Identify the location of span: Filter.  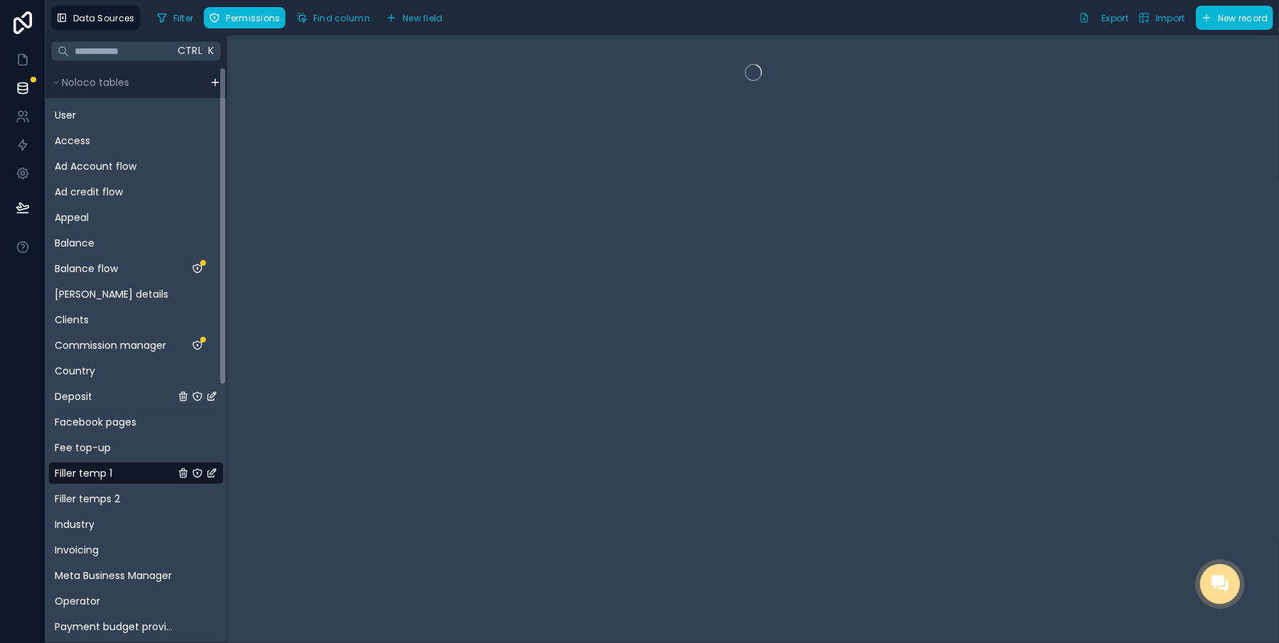
(183, 18).